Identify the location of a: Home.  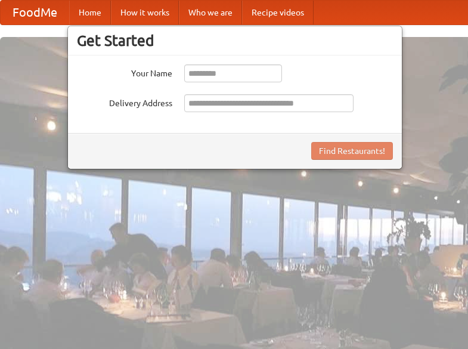
(90, 13).